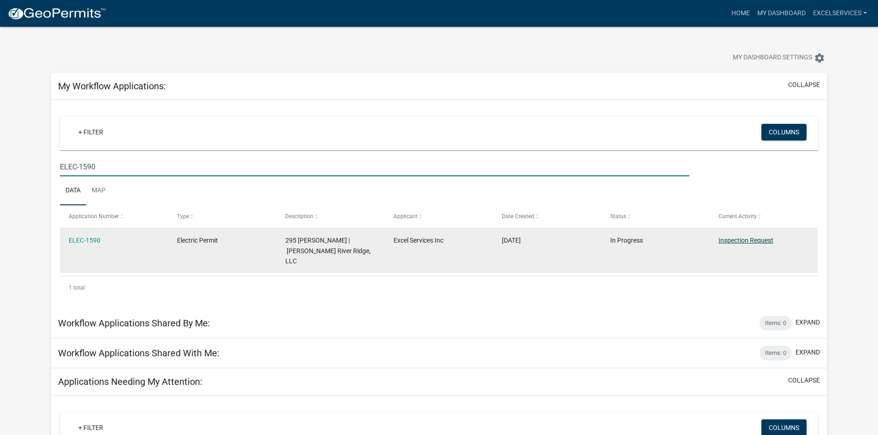 This screenshot has width=878, height=435. What do you see at coordinates (439, 216) in the screenshot?
I see `datatable-header-cell: Applicant` at bounding box center [439, 216].